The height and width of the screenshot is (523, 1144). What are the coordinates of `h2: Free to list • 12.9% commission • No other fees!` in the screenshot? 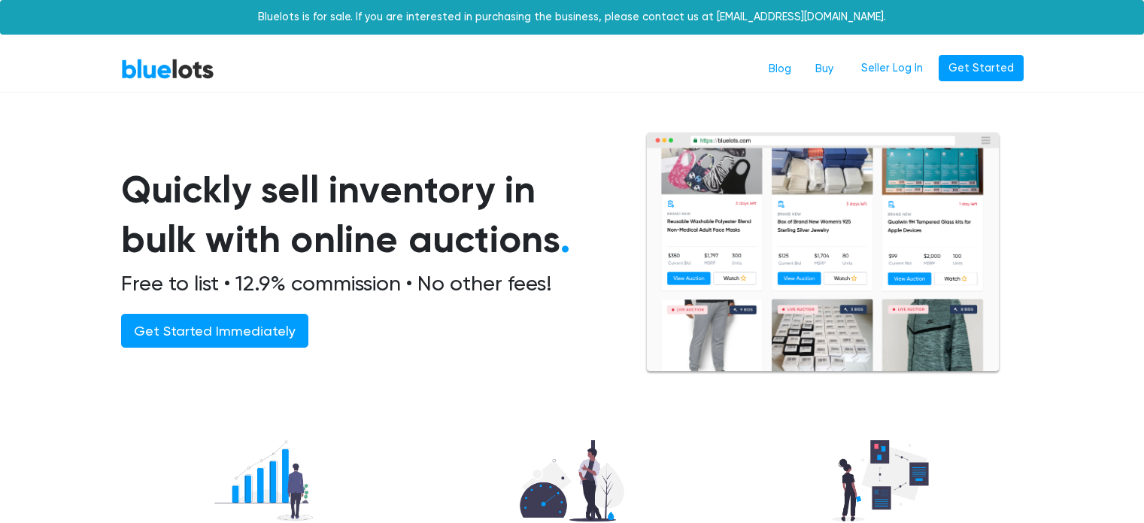 It's located at (365, 284).